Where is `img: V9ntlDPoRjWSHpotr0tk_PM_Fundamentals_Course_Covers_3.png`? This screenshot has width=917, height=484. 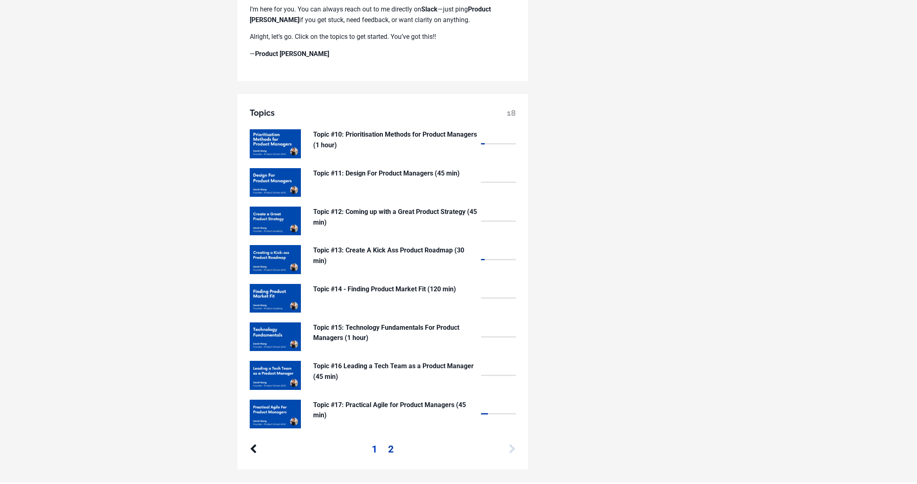 img: V9ntlDPoRjWSHpotr0tk_PM_Fundamentals_Course_Covers_3.png is located at coordinates (275, 183).